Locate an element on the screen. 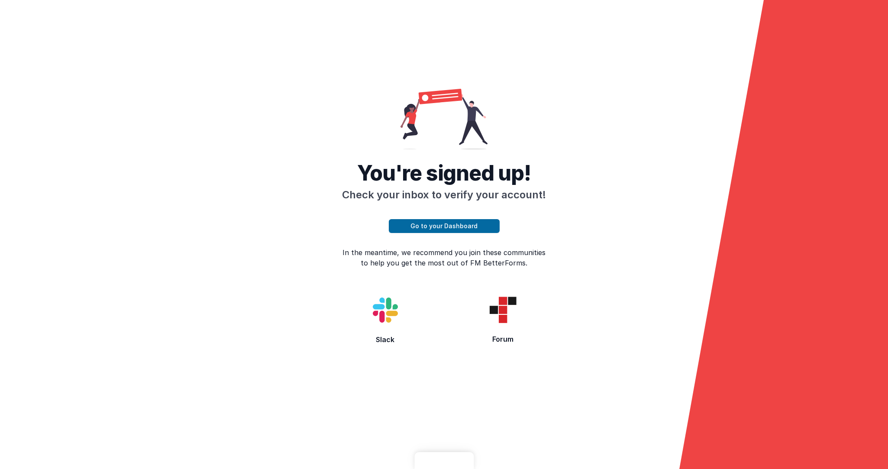 Image resolution: width=888 pixels, height=469 pixels. h4: You're signed up! is located at coordinates (444, 173).